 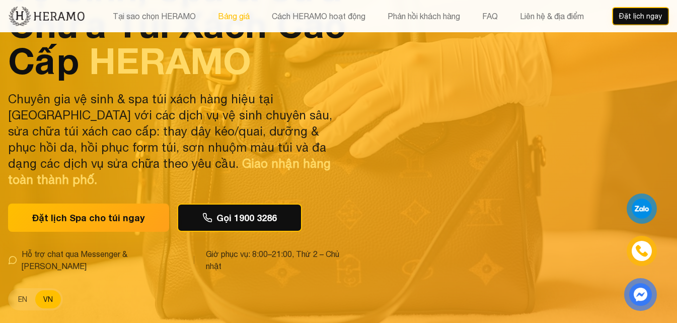 I want to click on a: phone-icon, so click(x=642, y=251).